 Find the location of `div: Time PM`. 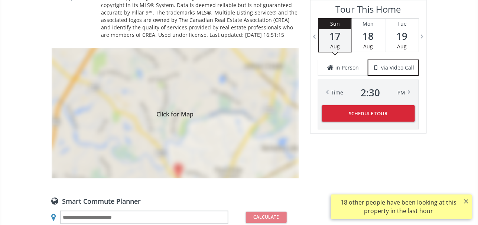

div: Time PM is located at coordinates (368, 92).